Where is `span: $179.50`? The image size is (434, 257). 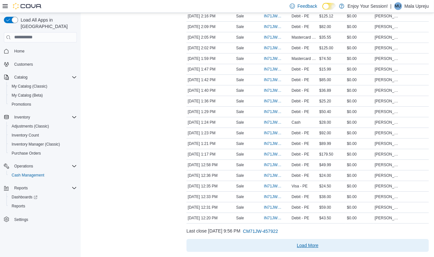
span: $179.50 is located at coordinates (326, 155).